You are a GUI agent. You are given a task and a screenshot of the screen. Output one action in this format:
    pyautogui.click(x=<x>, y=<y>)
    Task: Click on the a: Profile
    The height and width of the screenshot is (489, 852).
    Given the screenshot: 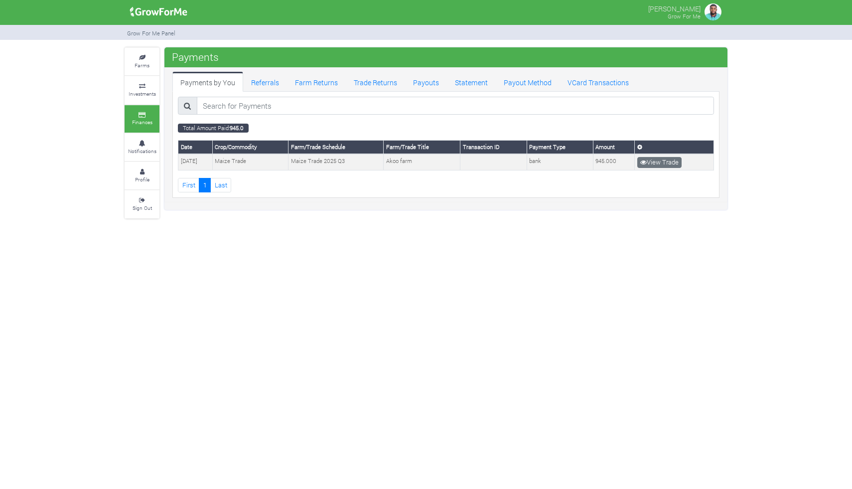 What is the action you would take?
    pyautogui.click(x=142, y=175)
    